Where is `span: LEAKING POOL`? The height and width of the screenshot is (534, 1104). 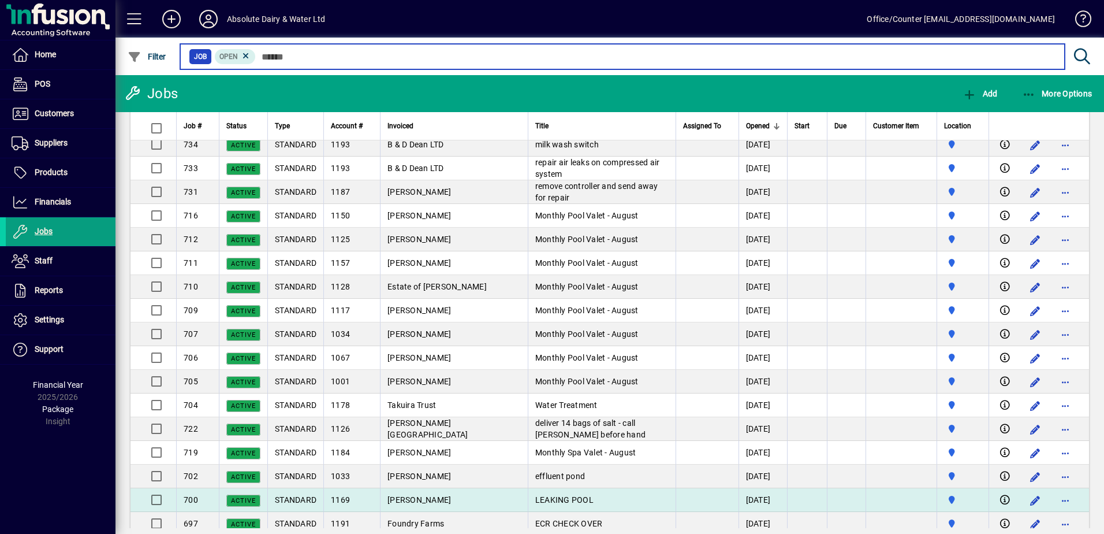
span: LEAKING POOL is located at coordinates (564, 500).